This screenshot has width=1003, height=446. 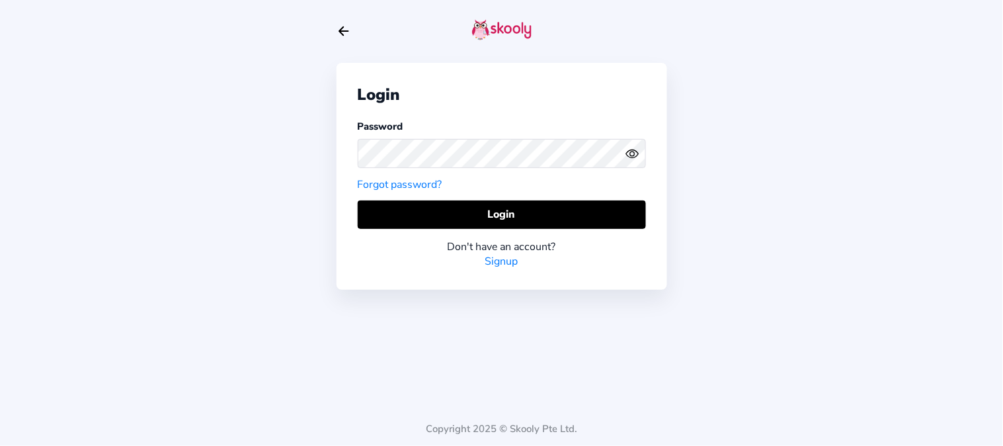 I want to click on ion-icon: eye outline, so click(x=632, y=153).